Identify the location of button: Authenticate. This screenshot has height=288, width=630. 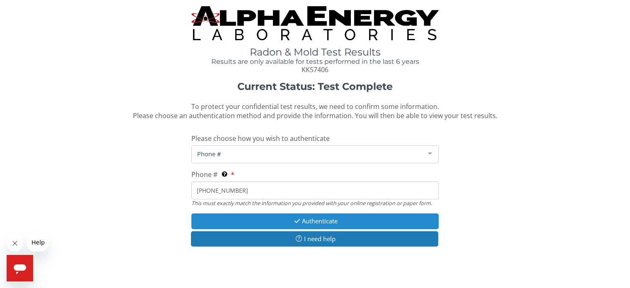
(315, 221).